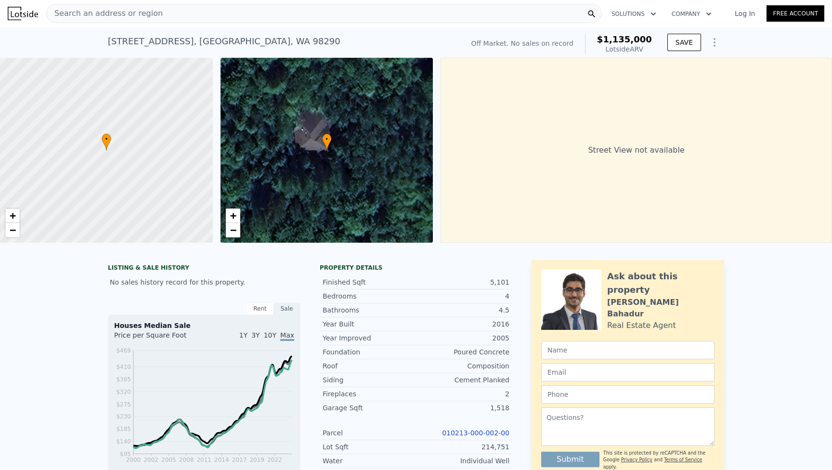 The height and width of the screenshot is (470, 832). Describe the element at coordinates (633, 14) in the screenshot. I see `button: Solutions` at that location.